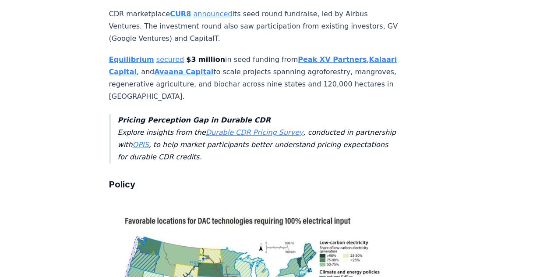  What do you see at coordinates (206, 59) in the screenshot?
I see `strong: $3 million` at bounding box center [206, 59].